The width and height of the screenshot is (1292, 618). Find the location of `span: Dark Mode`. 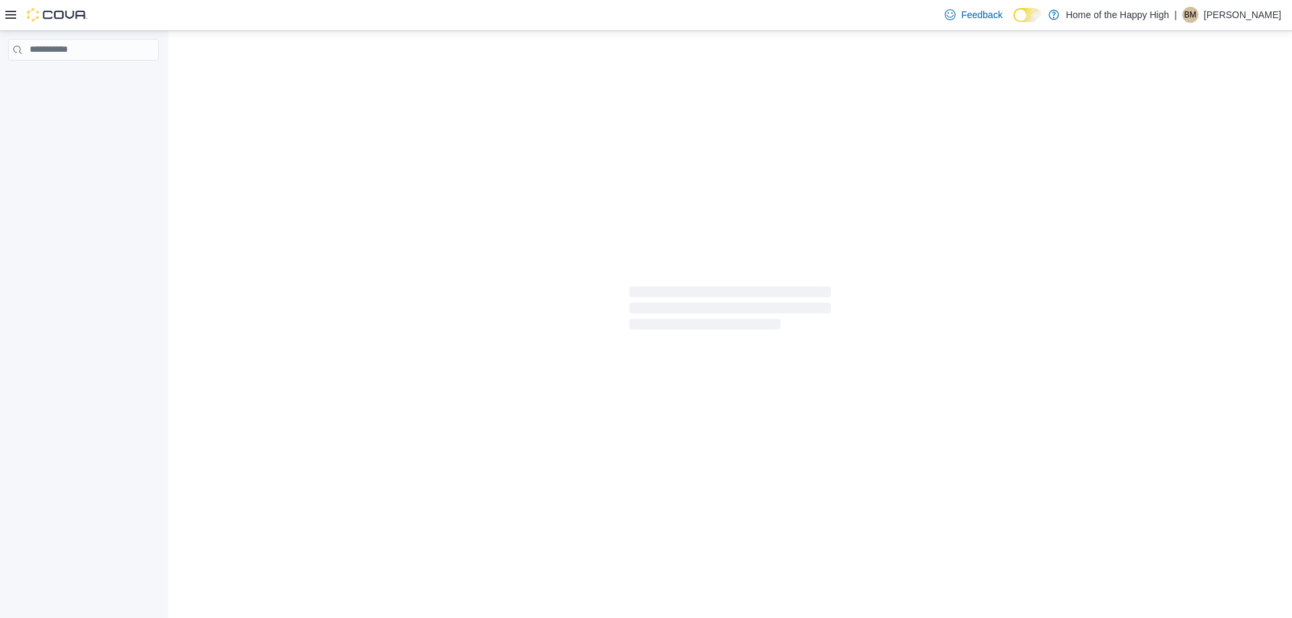

span: Dark Mode is located at coordinates (1014, 22).